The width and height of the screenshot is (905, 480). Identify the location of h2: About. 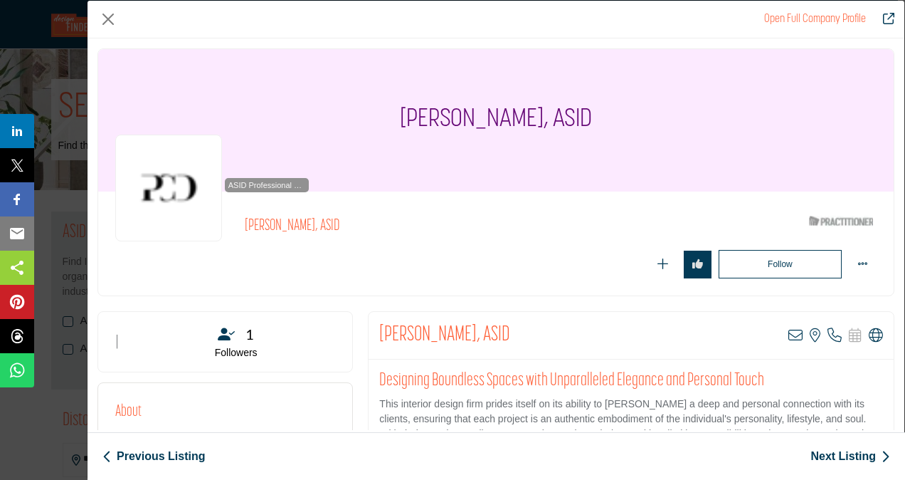
(128, 411).